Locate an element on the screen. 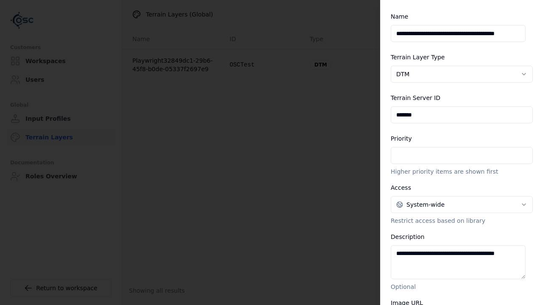  label: Terrain Server ID is located at coordinates (415, 98).